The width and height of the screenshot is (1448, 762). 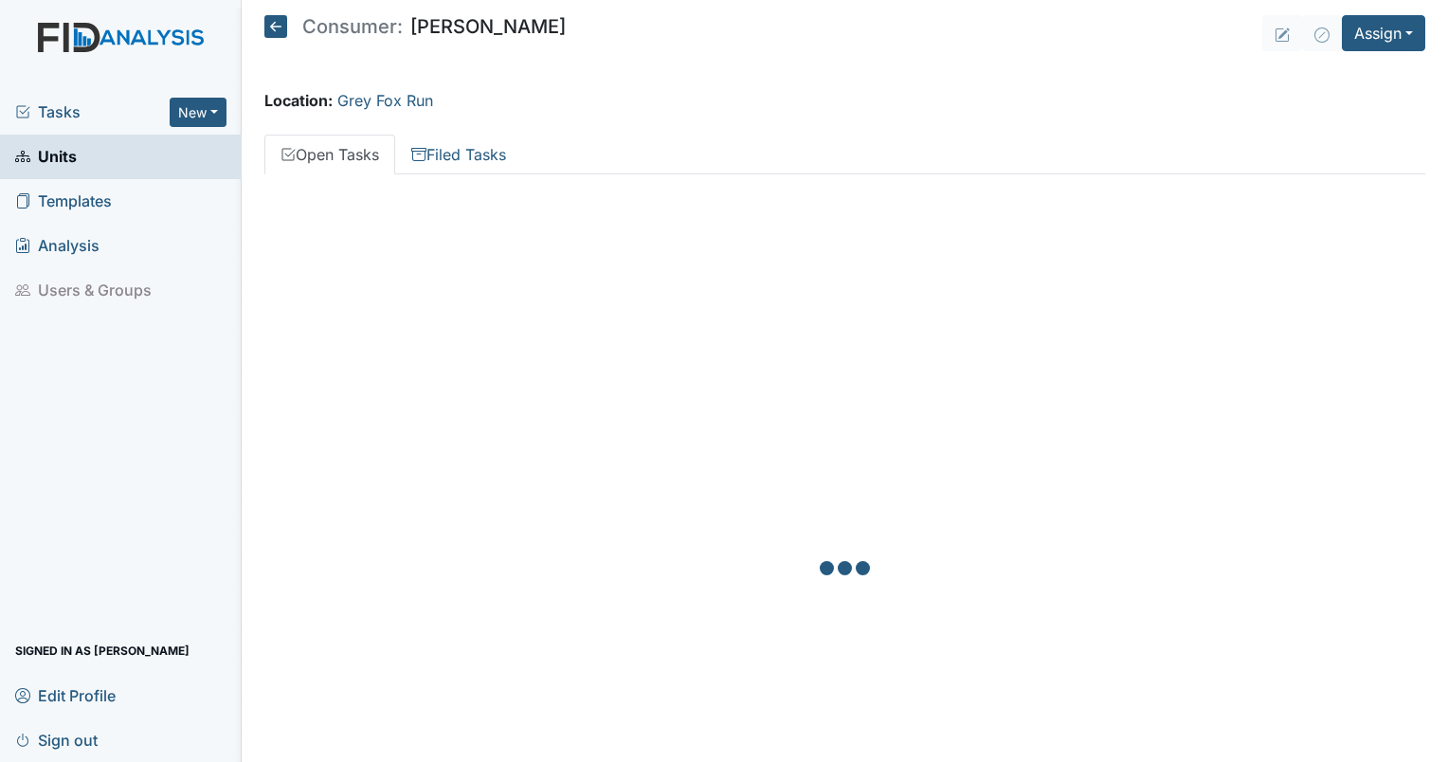 I want to click on span: Templates, so click(x=64, y=201).